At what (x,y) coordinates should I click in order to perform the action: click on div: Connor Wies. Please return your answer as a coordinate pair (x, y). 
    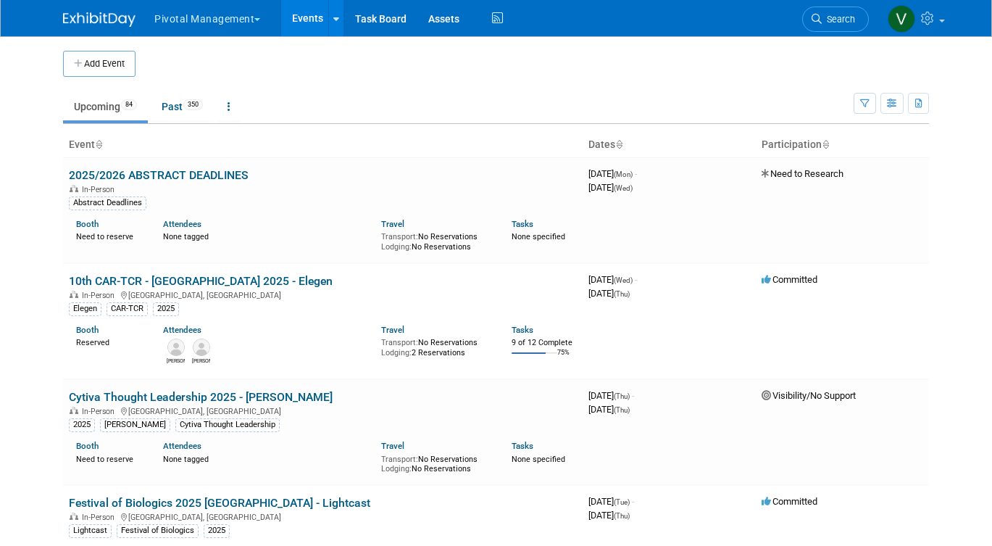
    Looking at the image, I should click on (175, 360).